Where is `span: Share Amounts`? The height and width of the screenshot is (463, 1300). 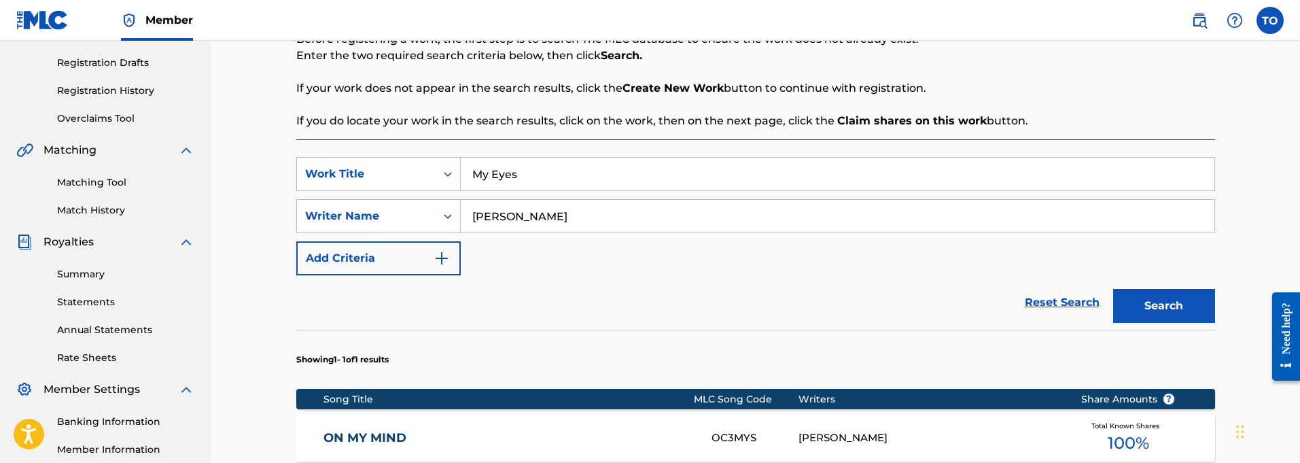 span: Share Amounts is located at coordinates (1128, 399).